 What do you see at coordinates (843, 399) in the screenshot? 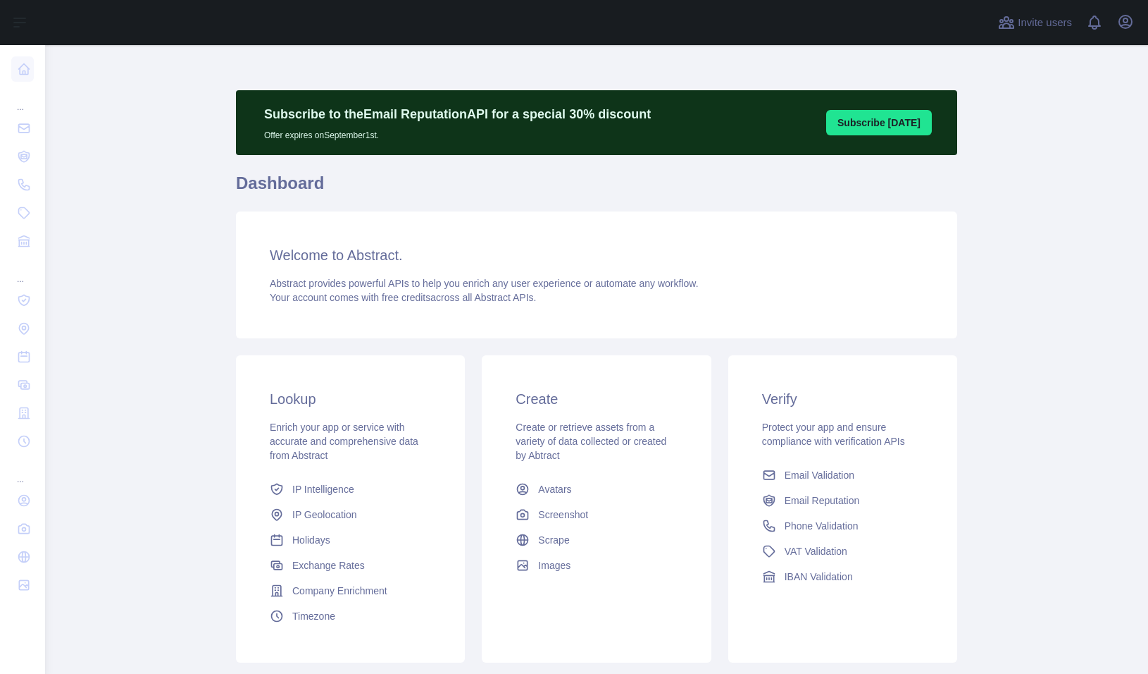
I see `h3: Verify` at bounding box center [843, 399].